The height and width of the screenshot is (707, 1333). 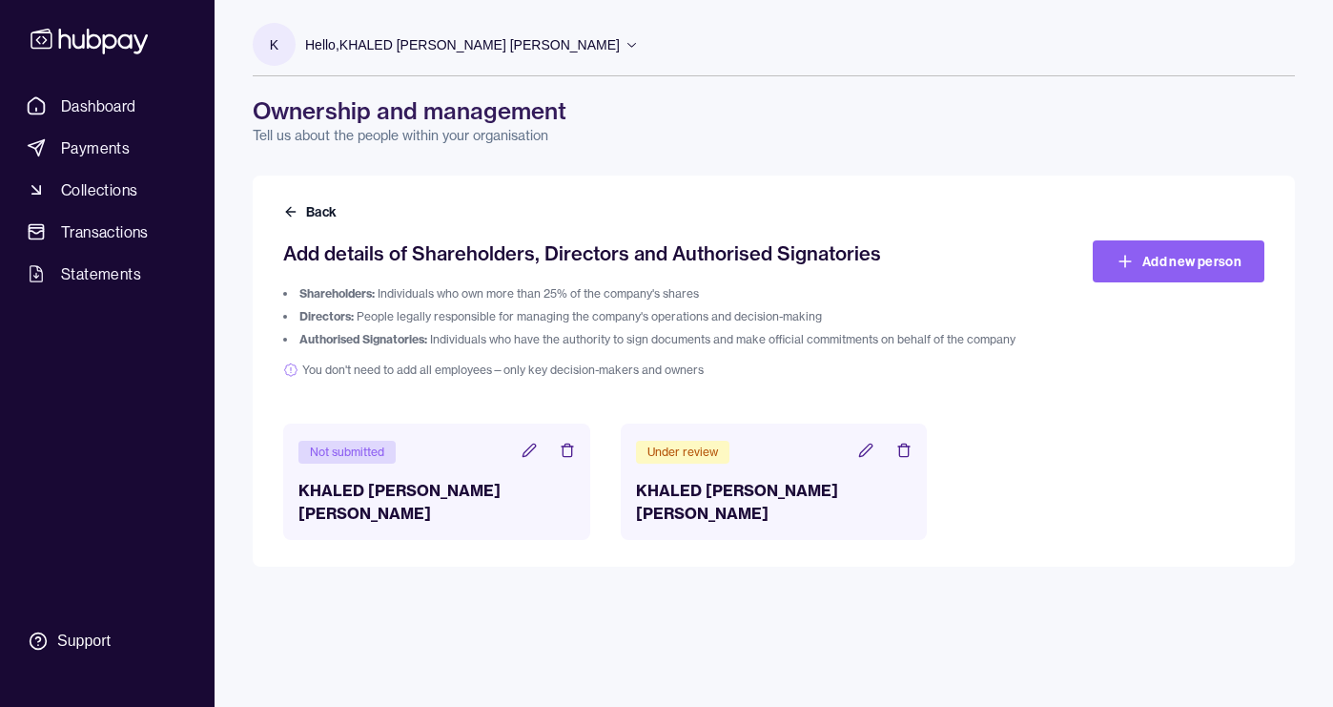 What do you see at coordinates (107, 641) in the screenshot?
I see `a: Support` at bounding box center [107, 641].